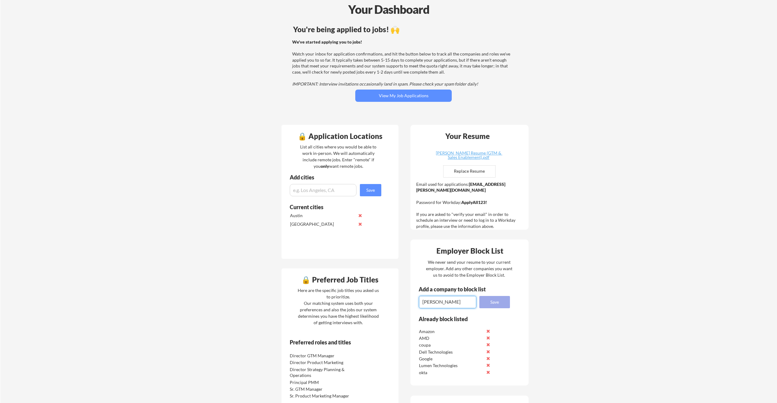  Describe the element at coordinates (327, 42) in the screenshot. I see `strong: We've started applying you to jobs!` at that location.